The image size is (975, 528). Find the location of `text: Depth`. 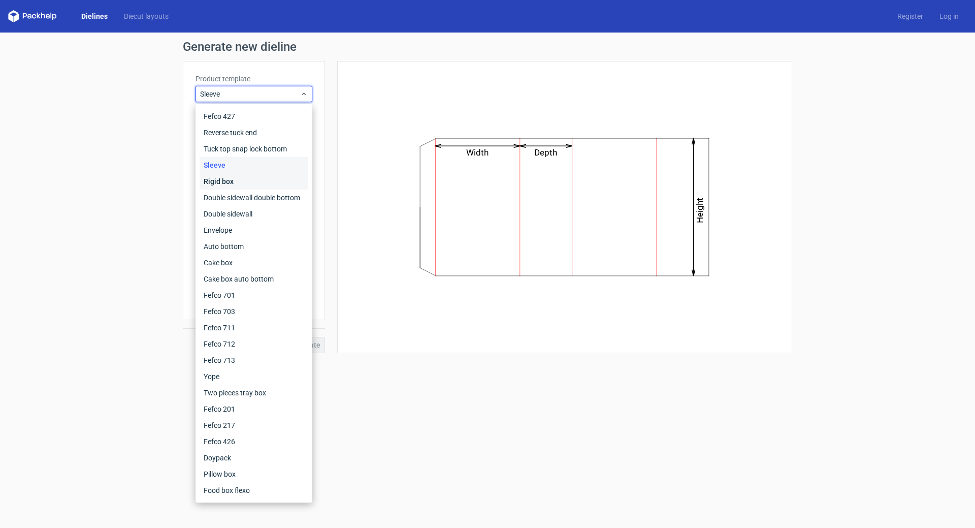

text: Depth is located at coordinates (546, 152).